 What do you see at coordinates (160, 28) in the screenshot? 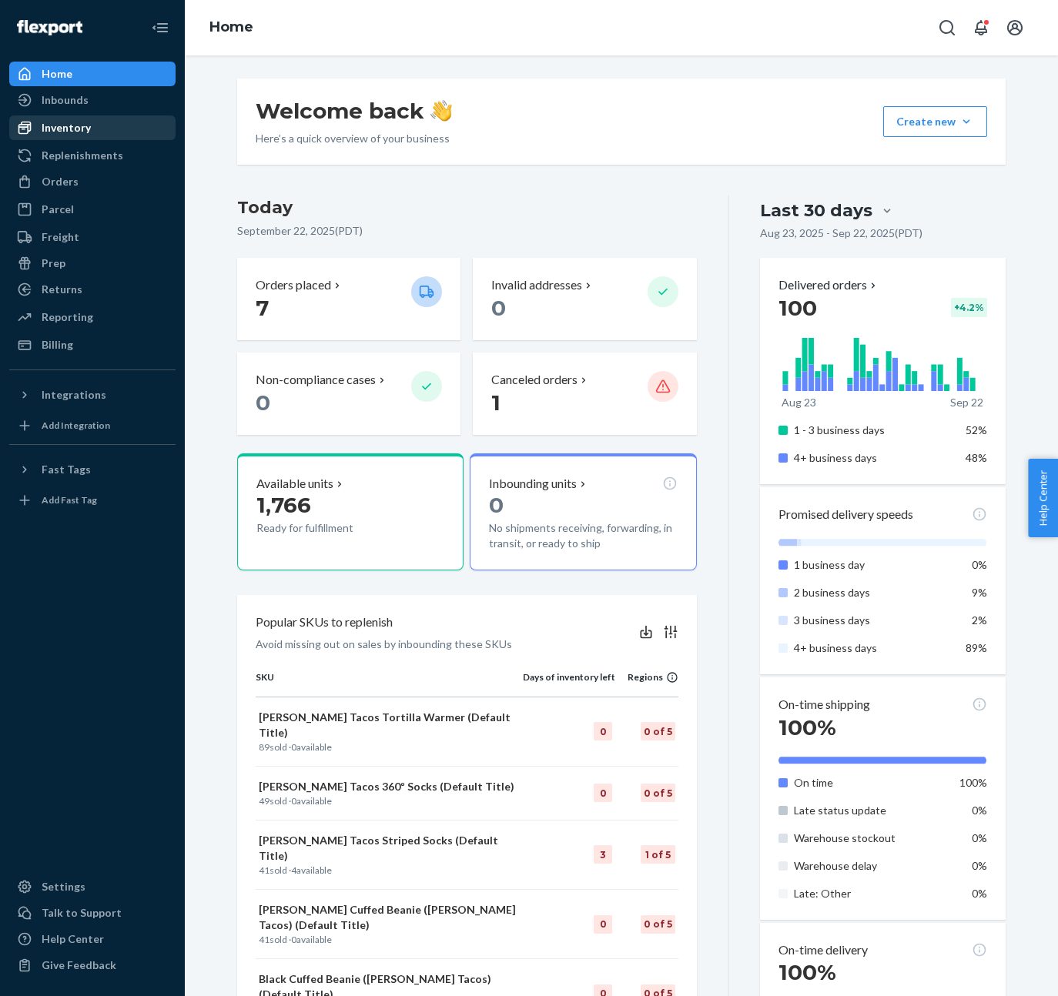
I see `button: Close Navigation` at bounding box center [160, 28].